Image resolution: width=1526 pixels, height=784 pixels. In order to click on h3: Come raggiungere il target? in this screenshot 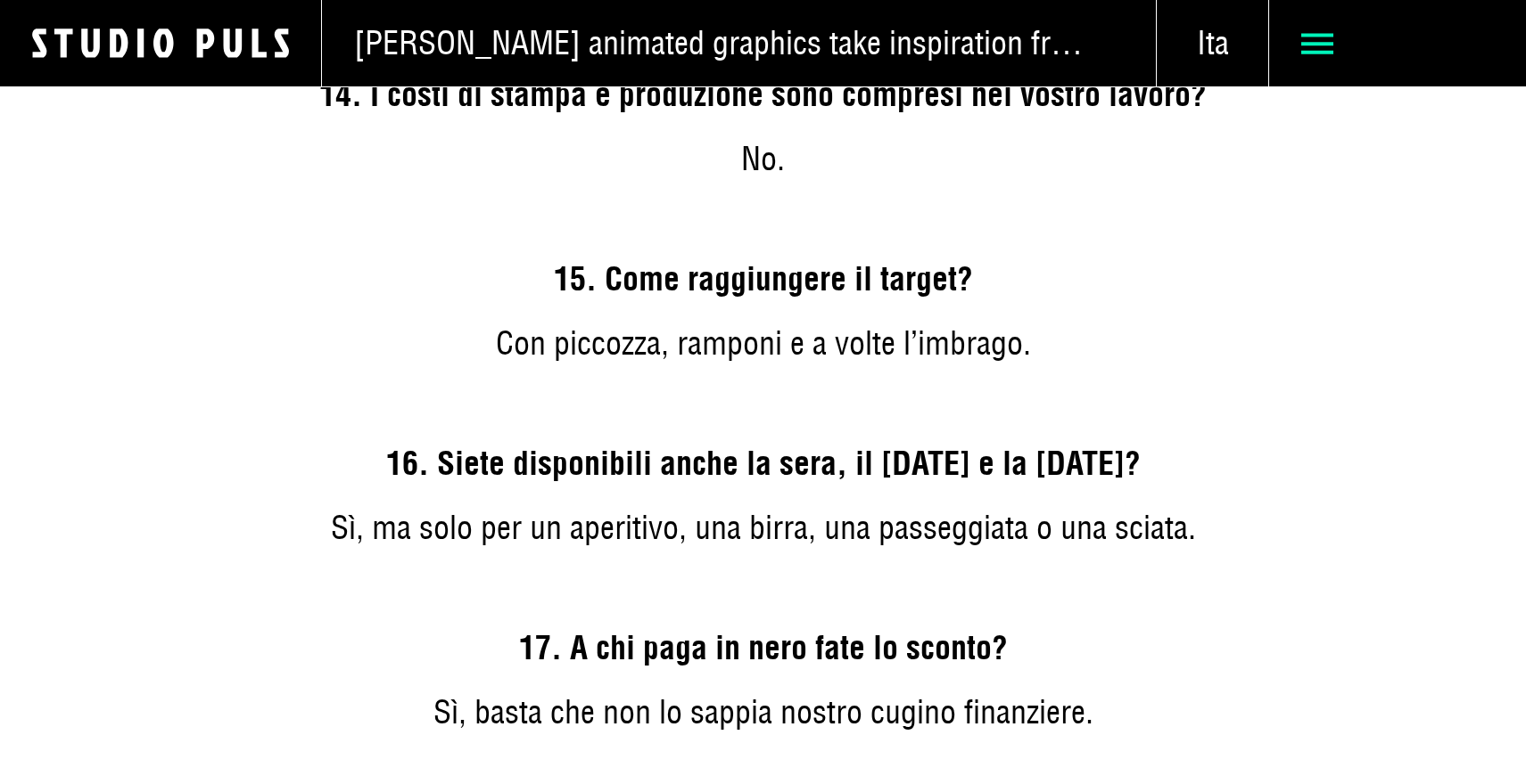, I will do `click(763, 279)`.